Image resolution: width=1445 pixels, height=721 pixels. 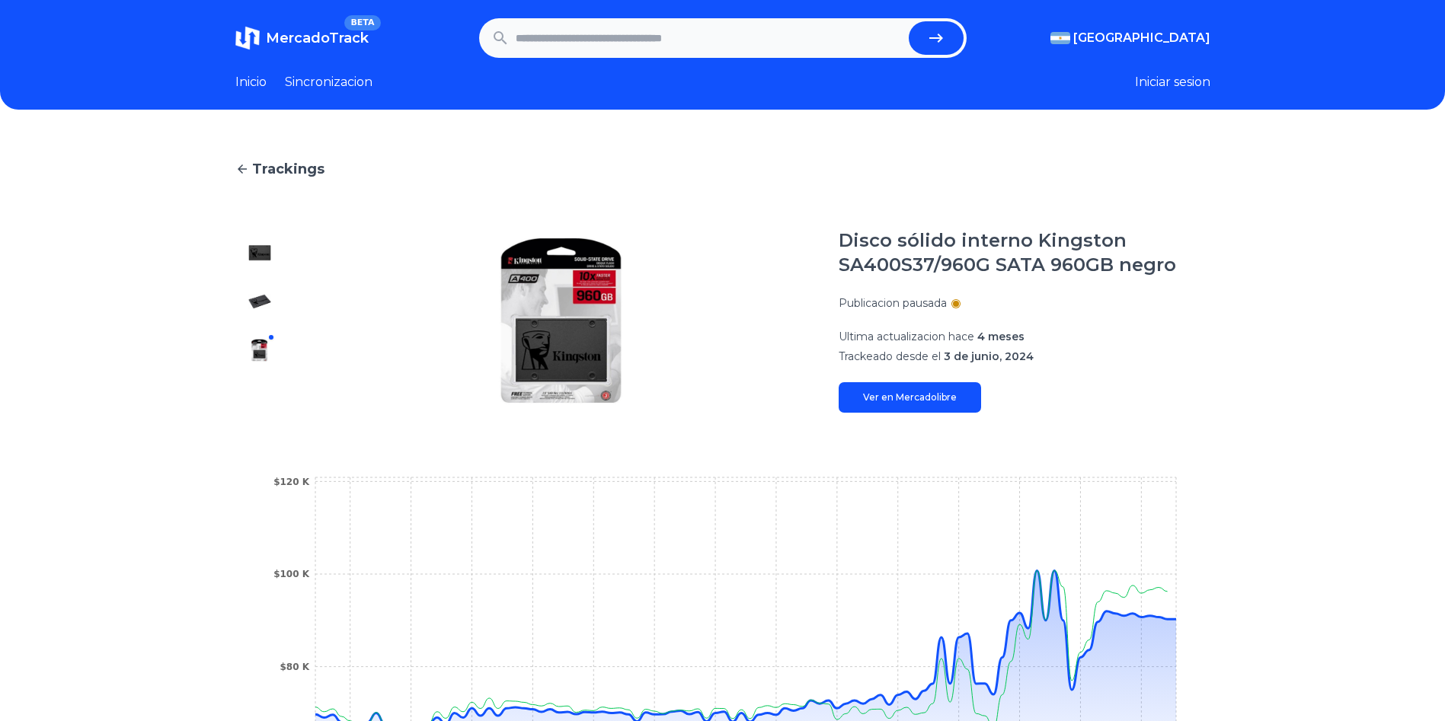 I want to click on p: Publicacion pausada, so click(x=892, y=303).